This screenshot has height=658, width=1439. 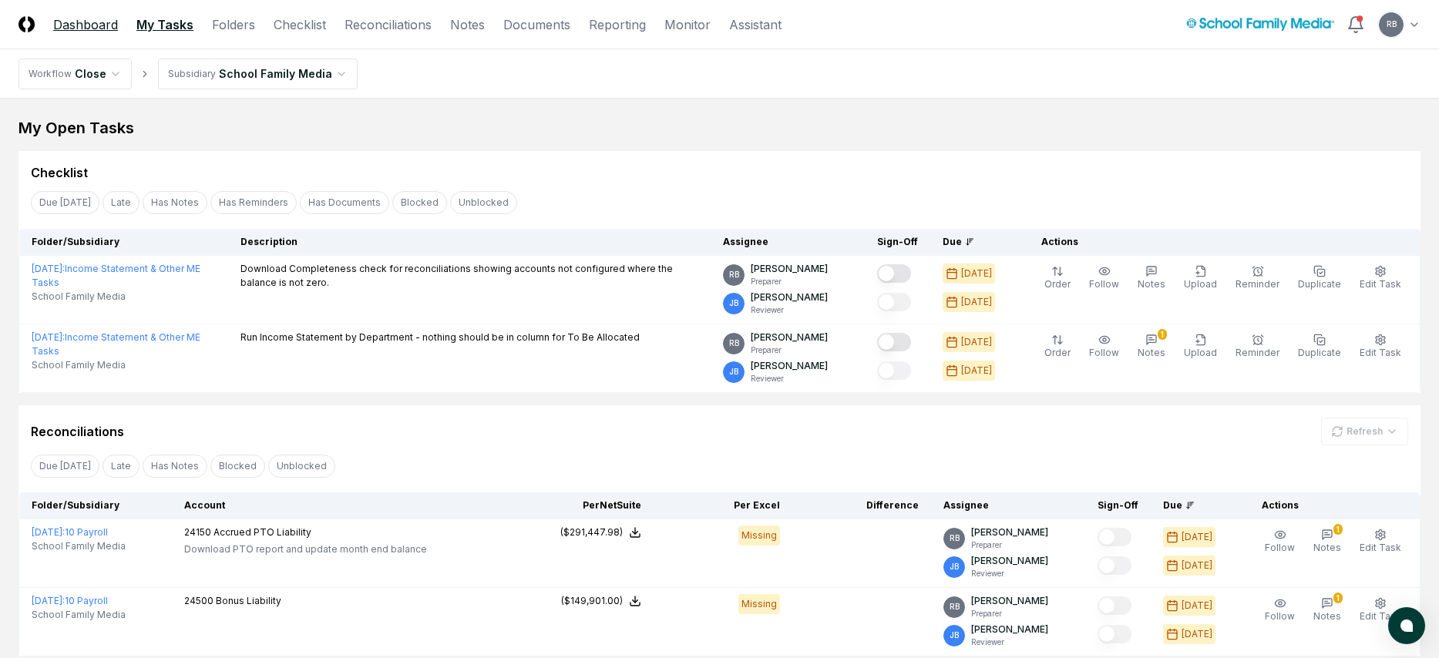 What do you see at coordinates (1057, 278) in the screenshot?
I see `button: Order` at bounding box center [1057, 278].